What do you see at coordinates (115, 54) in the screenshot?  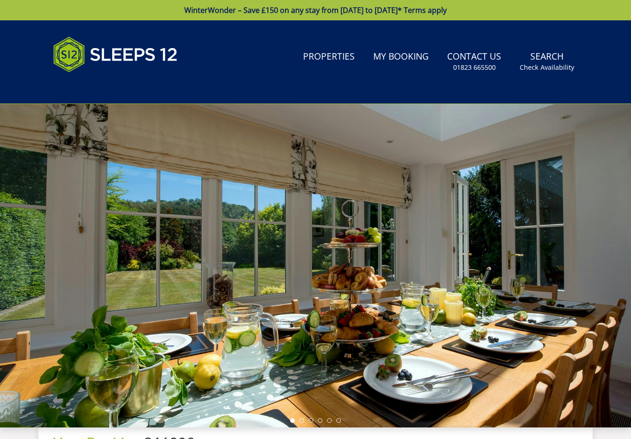 I see `img: Sleeps 12` at bounding box center [115, 54].